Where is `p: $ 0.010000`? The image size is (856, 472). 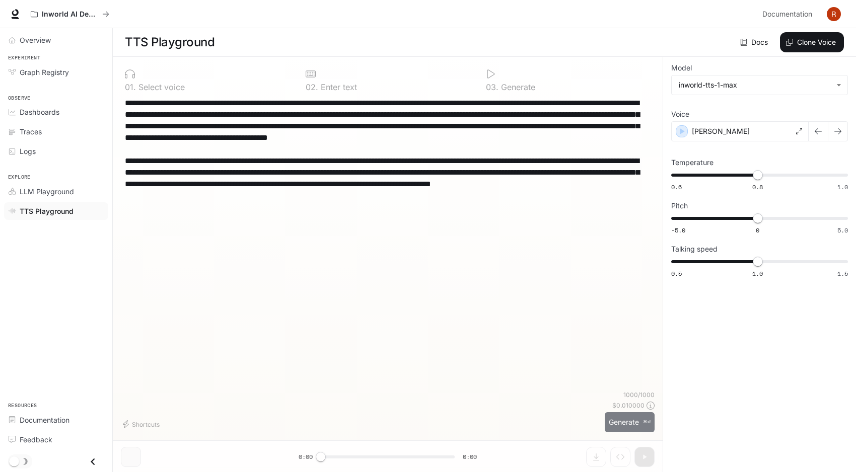
p: $ 0.010000 is located at coordinates (629, 406).